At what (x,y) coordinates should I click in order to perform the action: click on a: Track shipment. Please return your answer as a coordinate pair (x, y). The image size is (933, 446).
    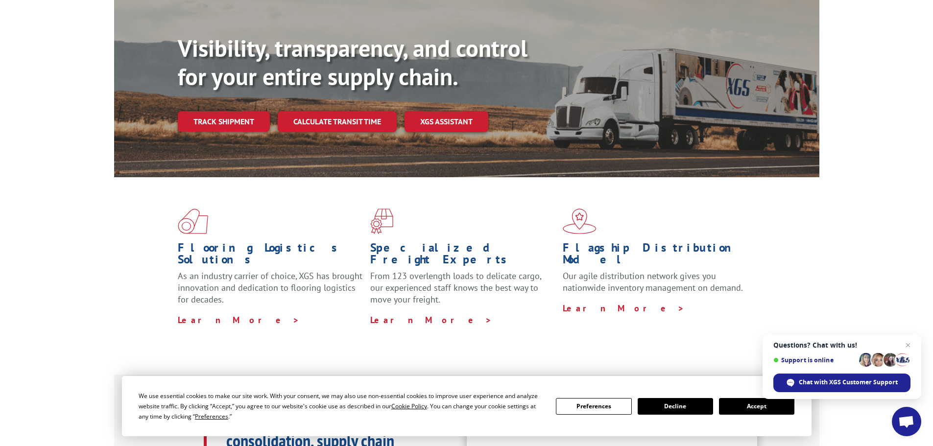
    Looking at the image, I should click on (224, 121).